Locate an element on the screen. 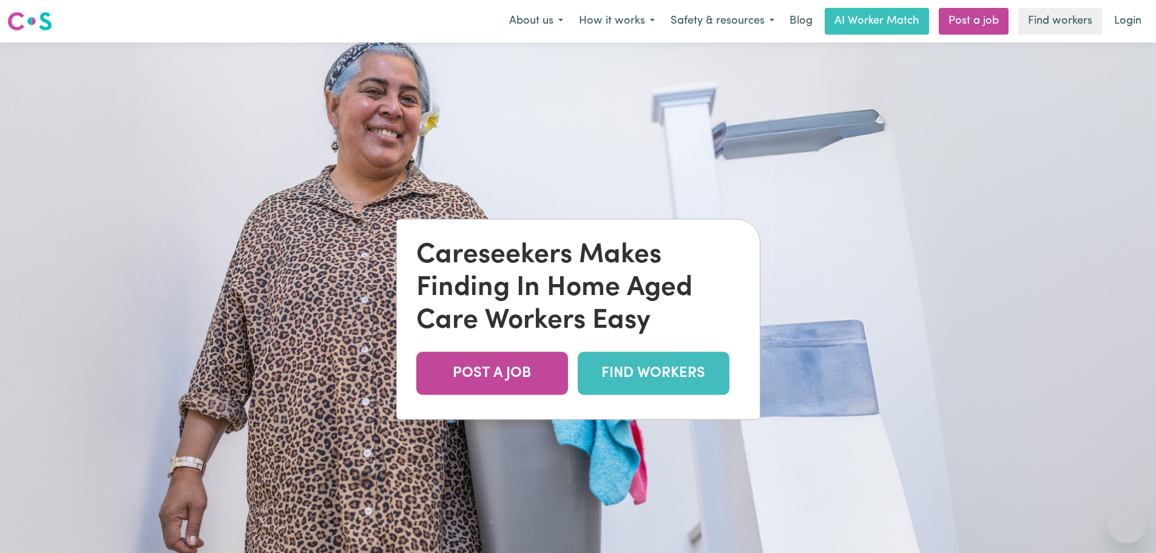 The width and height of the screenshot is (1156, 553). button: About us is located at coordinates (536, 21).